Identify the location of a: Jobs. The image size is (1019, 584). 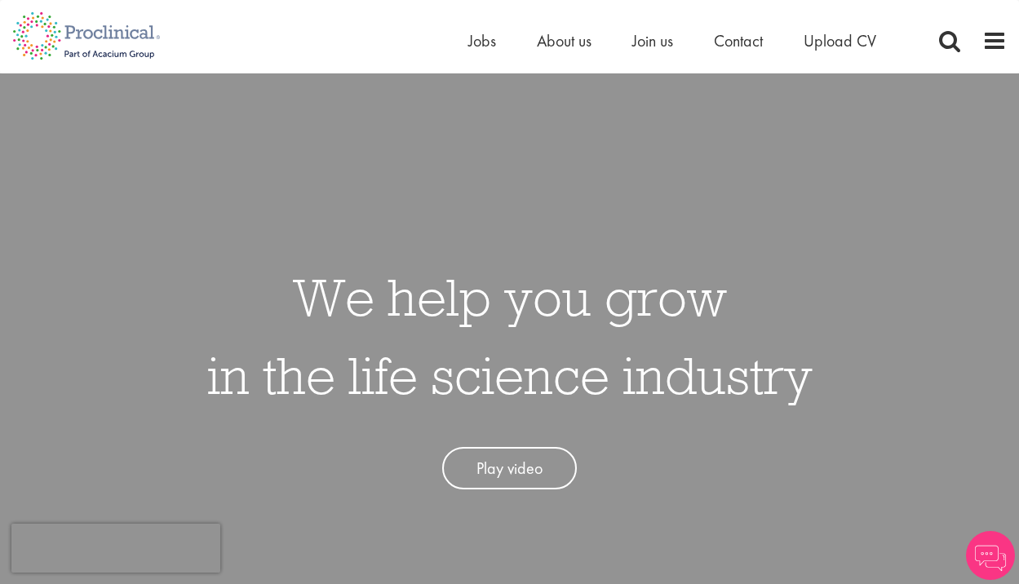
(482, 41).